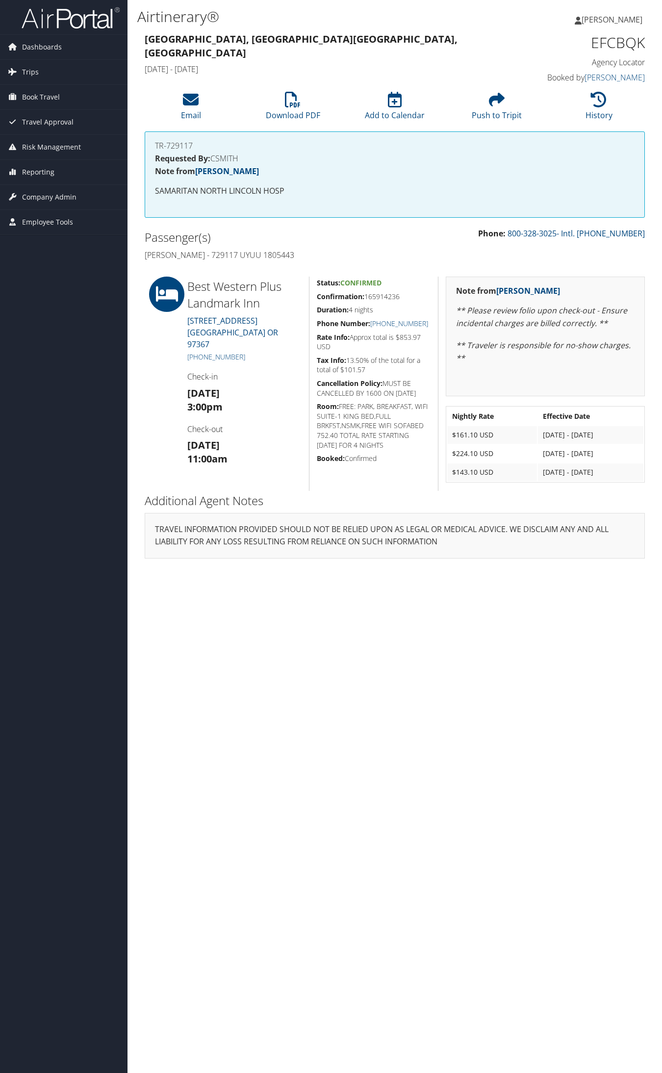  I want to click on img: airportal-logo.png, so click(71, 18).